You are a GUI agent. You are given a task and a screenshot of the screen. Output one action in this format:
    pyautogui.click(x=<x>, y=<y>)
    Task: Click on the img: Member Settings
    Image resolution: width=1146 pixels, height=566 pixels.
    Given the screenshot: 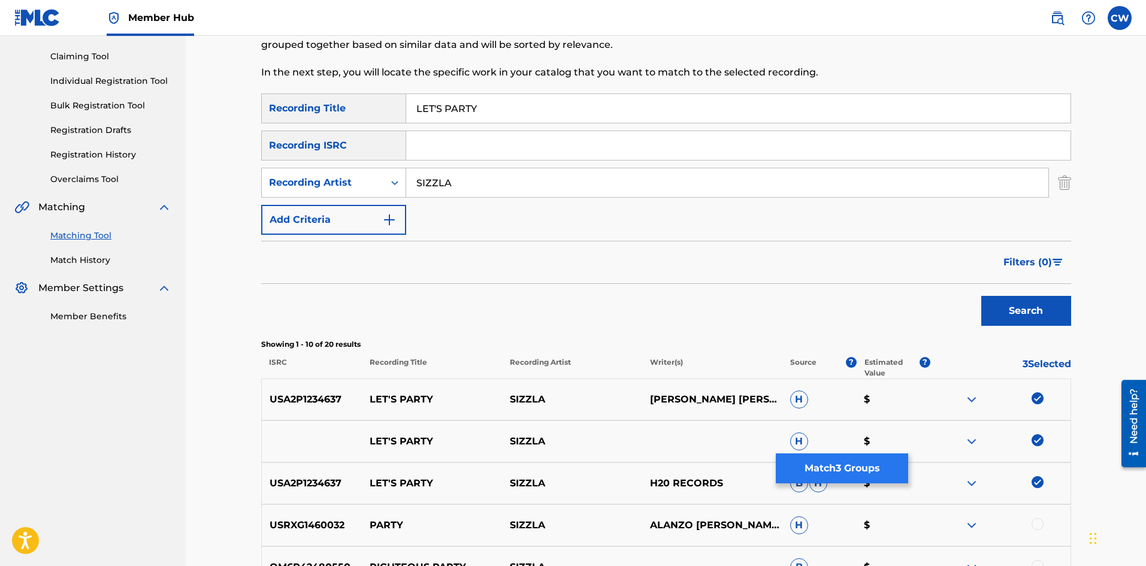 What is the action you would take?
    pyautogui.click(x=22, y=288)
    